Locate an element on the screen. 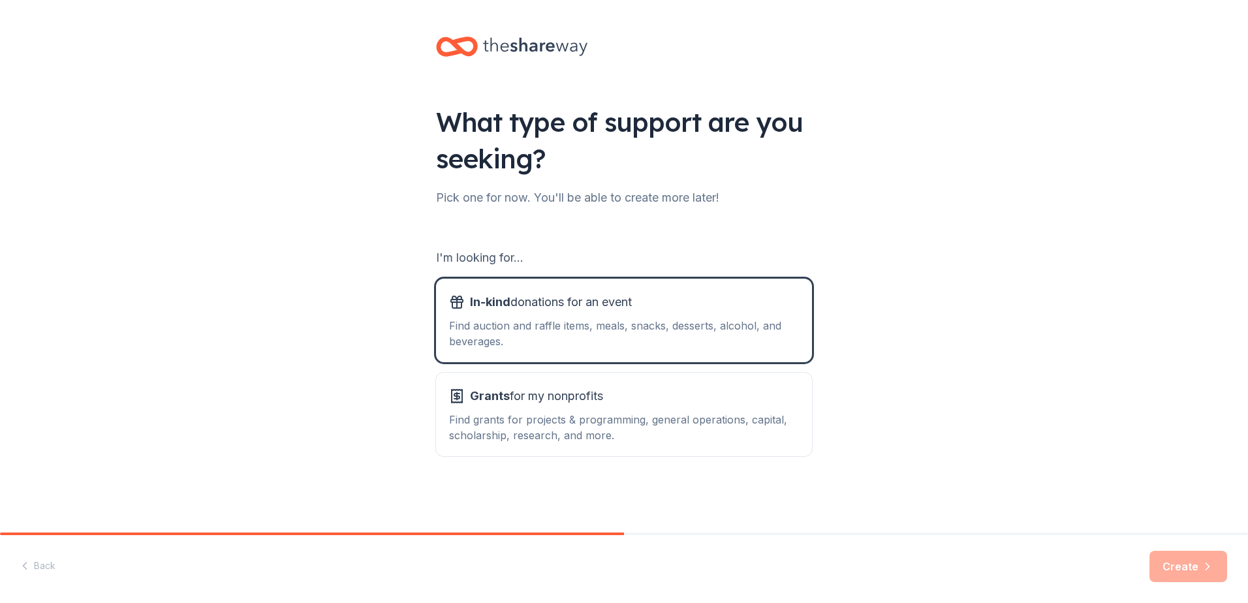  span: Grants is located at coordinates (490, 396).